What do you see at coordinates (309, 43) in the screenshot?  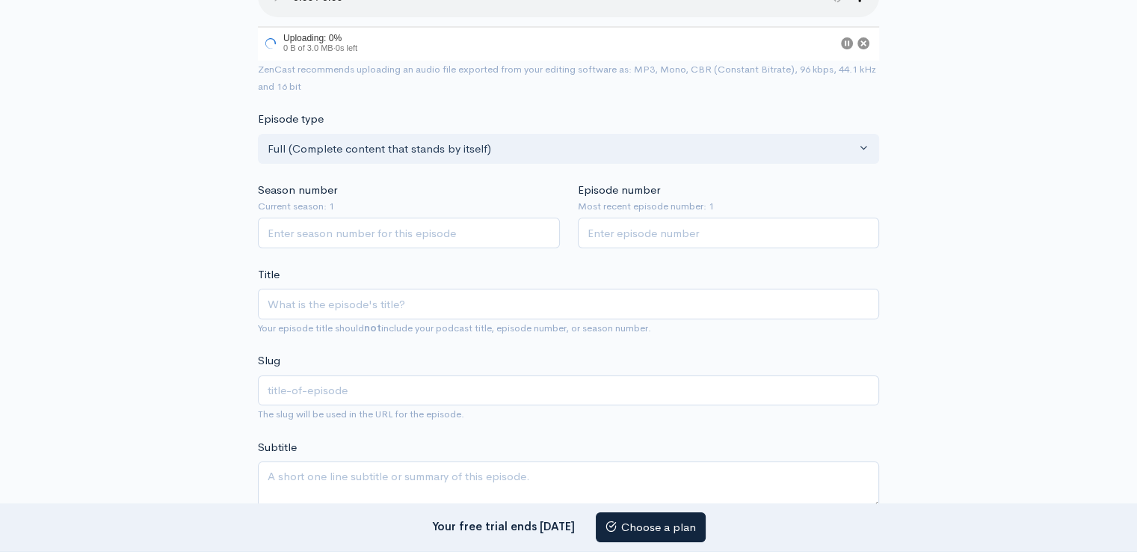 I see `div: Uploading` at bounding box center [309, 43].